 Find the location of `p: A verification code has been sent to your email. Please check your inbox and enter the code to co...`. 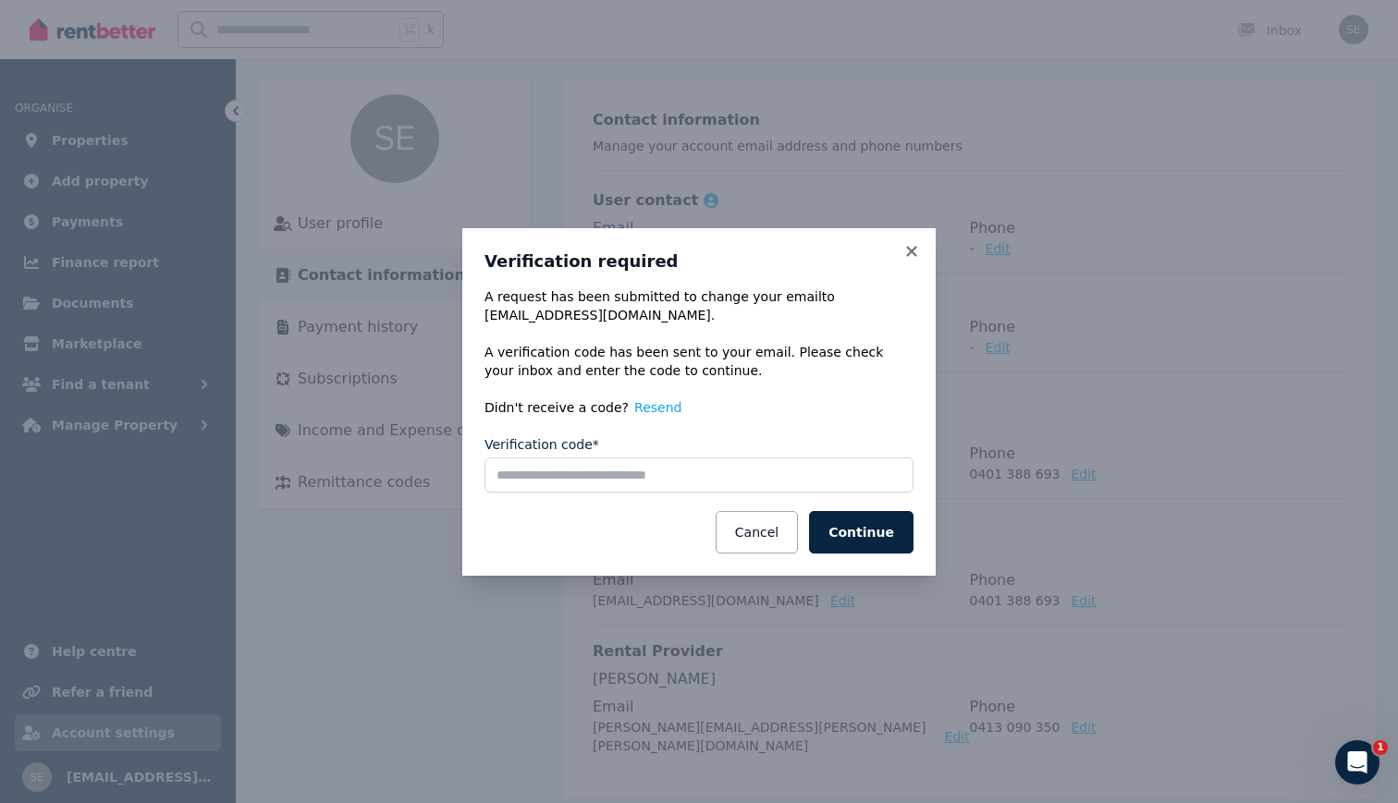

p: A verification code has been sent to your email. Please check your inbox and enter the code to co... is located at coordinates (699, 361).